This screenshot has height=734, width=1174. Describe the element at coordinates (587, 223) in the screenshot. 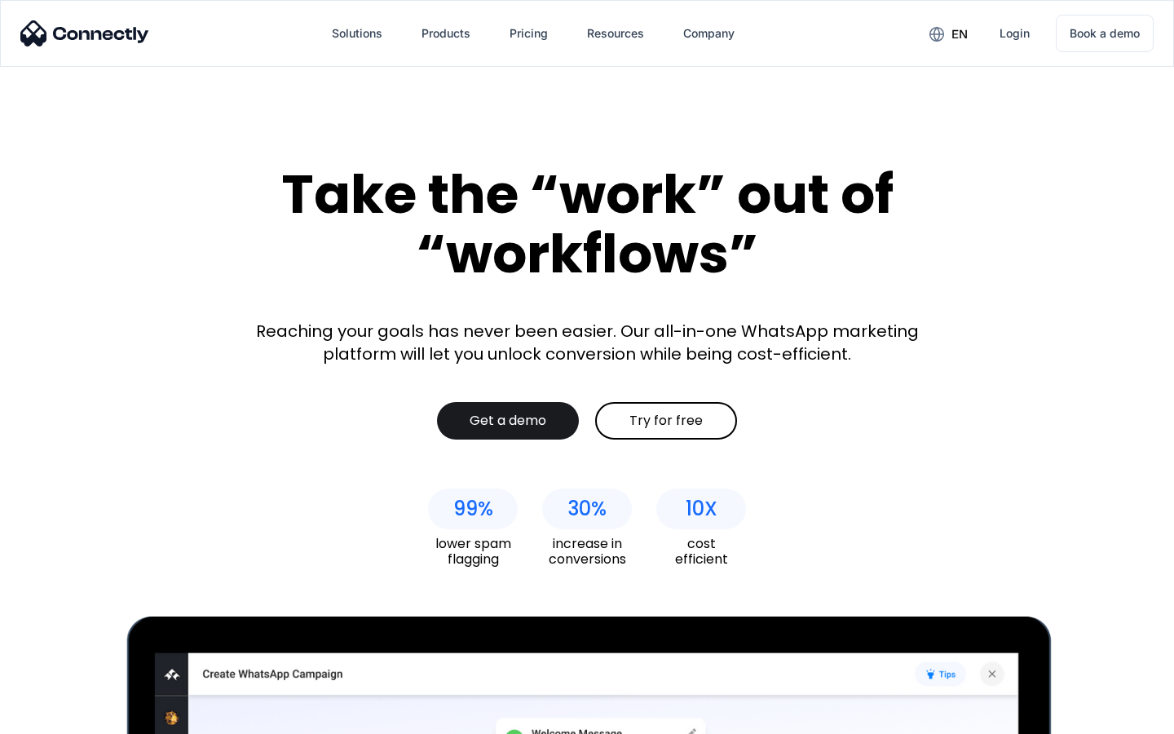

I see `div: Take the “work” out of “workflows”` at that location.